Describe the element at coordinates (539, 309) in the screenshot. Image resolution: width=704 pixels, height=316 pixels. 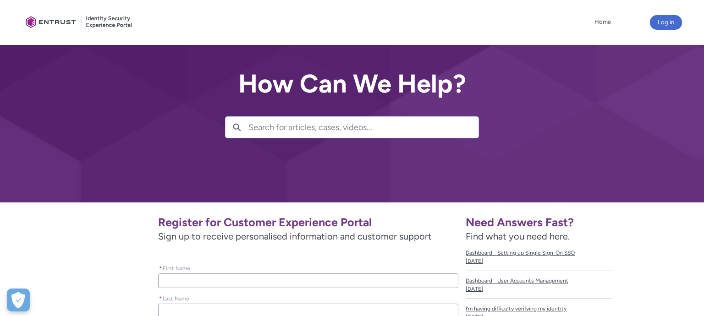
I see `span: I’m having difficulty verifying my identity` at that location.